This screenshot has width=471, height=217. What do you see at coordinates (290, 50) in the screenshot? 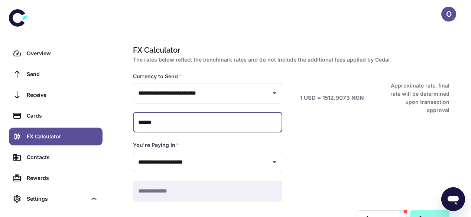
I see `h1: FX Calculator` at bounding box center [290, 50].